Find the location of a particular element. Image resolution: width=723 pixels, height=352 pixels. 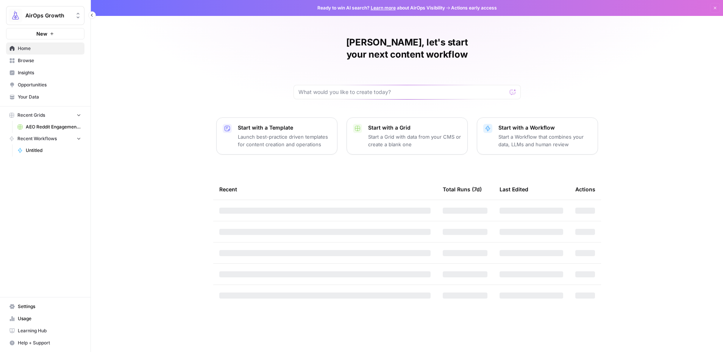

div: Total Runs (7d) is located at coordinates (462, 189).